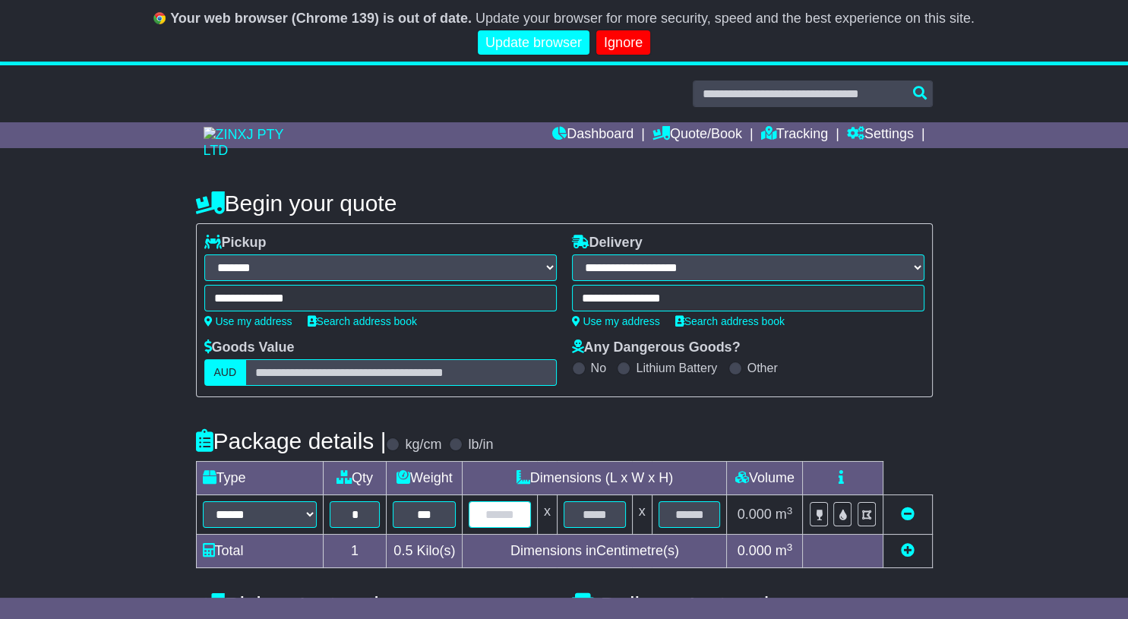 This screenshot has height=619, width=1128. I want to click on label: Lithium Battery, so click(676, 368).